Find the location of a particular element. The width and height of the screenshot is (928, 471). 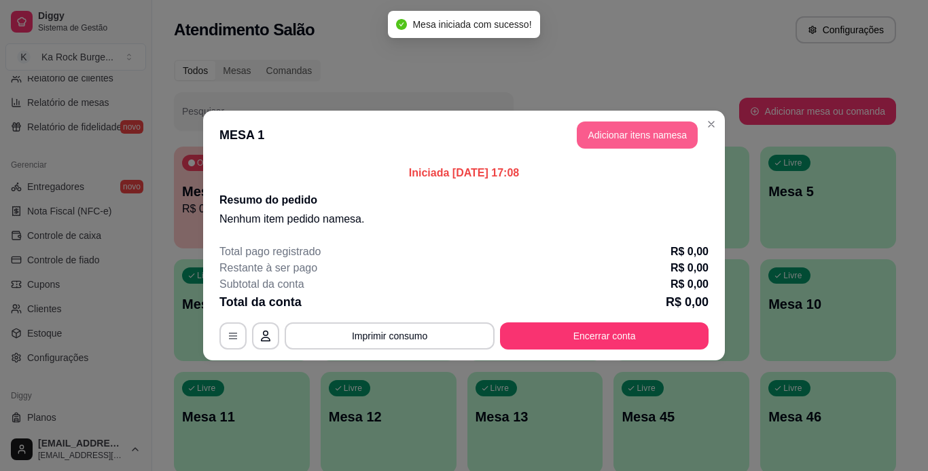

p: Restante à ser pago is located at coordinates (268, 268).